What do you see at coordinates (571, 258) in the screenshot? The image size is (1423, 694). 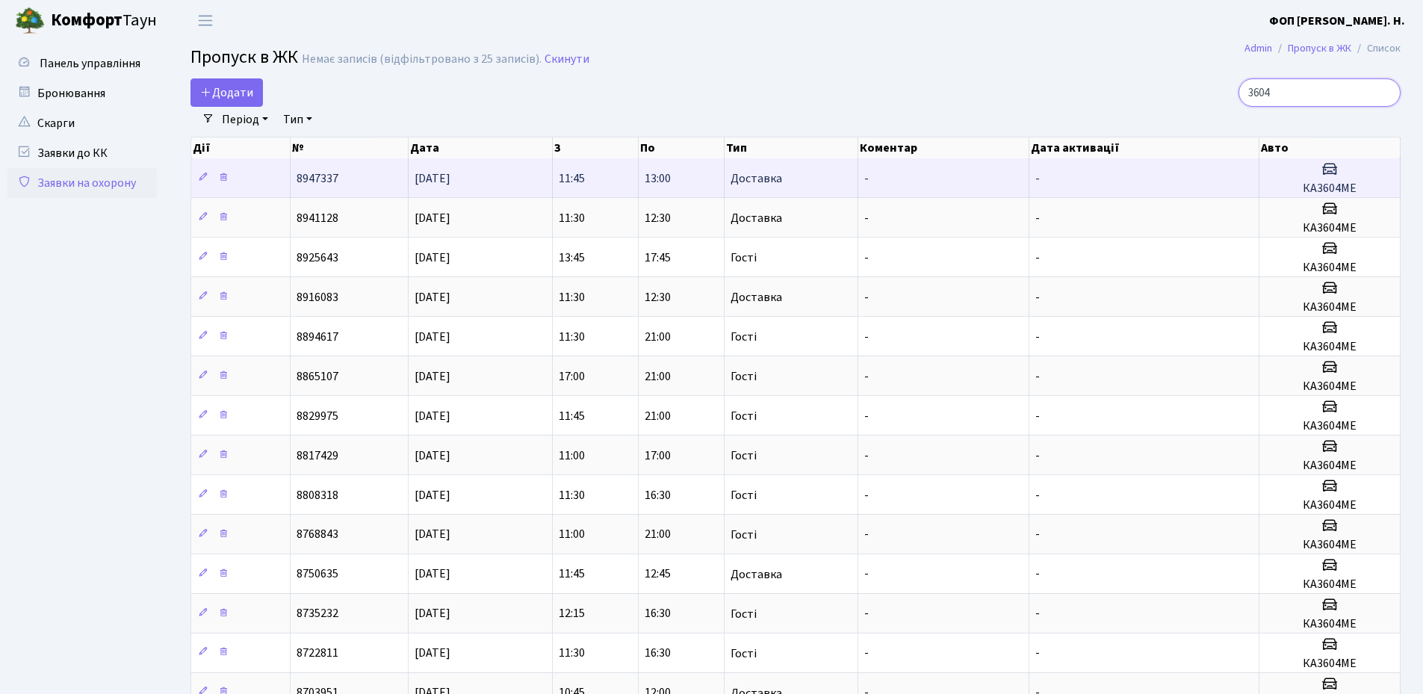 I see `span: 13:45` at bounding box center [571, 258].